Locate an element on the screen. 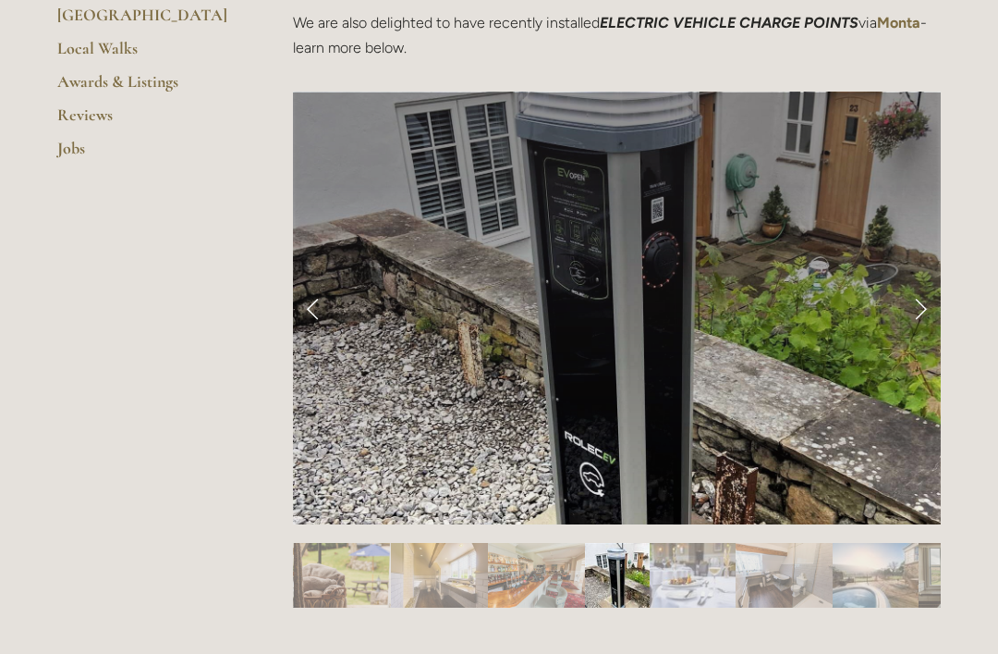  strong: Monta is located at coordinates (899, 22).